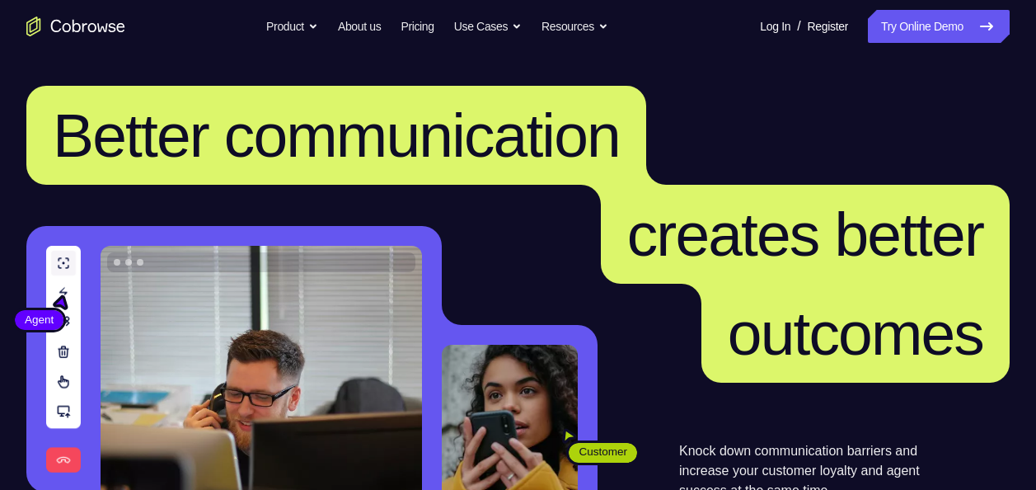 The height and width of the screenshot is (490, 1036). Describe the element at coordinates (939, 26) in the screenshot. I see `a: Try Online Demo` at that location.